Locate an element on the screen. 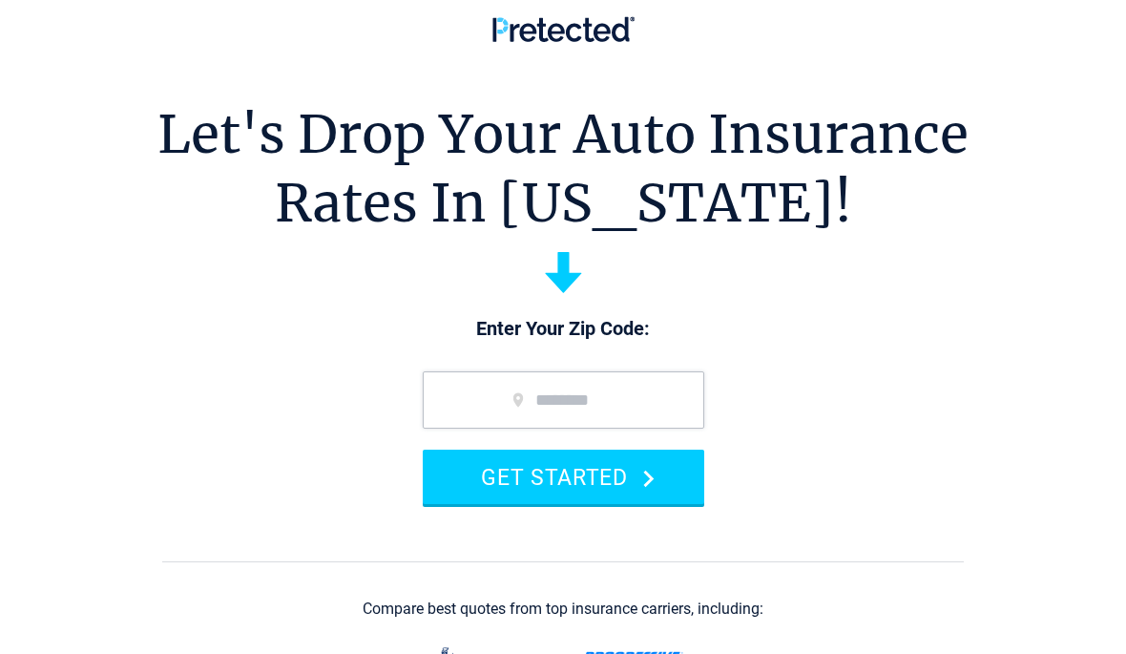  button: GET STARTED is located at coordinates (563, 476).